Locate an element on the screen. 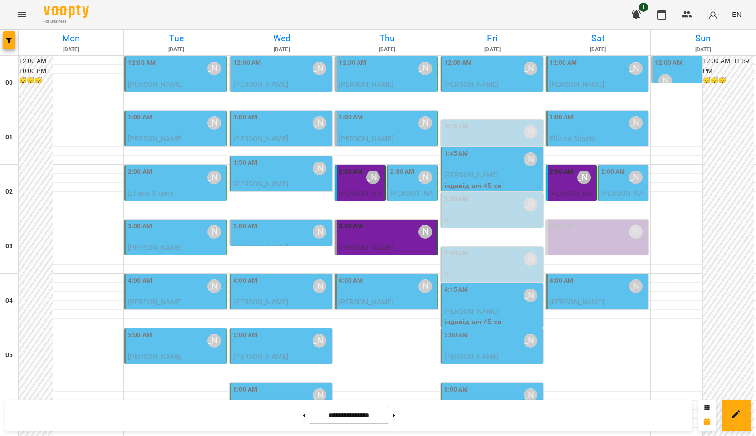 This screenshot has width=756, height=436. h6: 00 is located at coordinates (9, 83).